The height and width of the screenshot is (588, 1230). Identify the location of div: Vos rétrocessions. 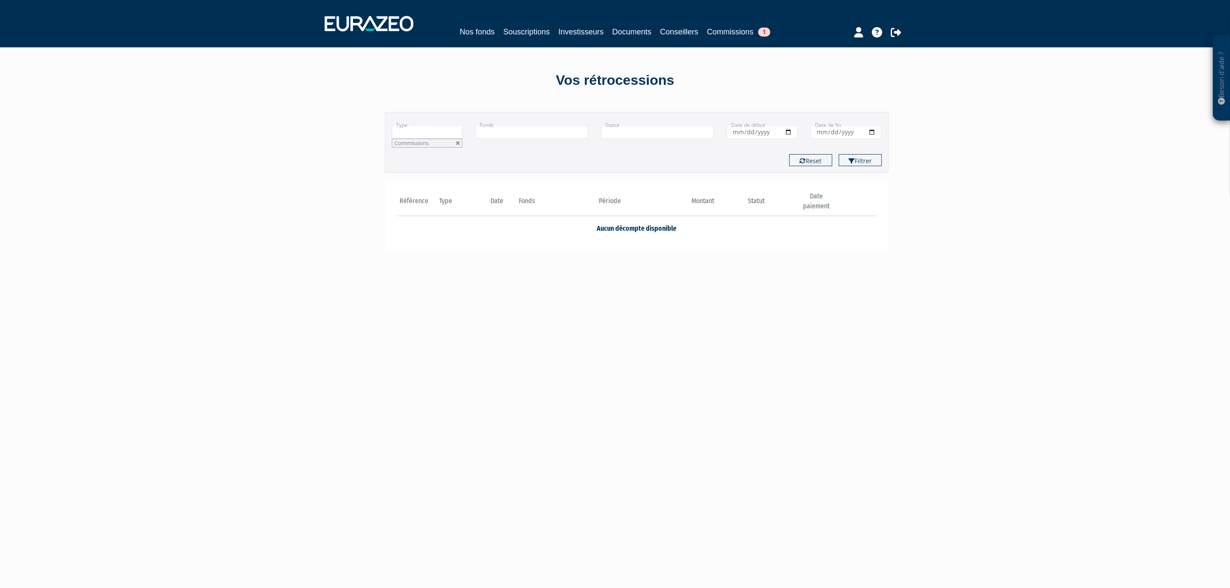
(615, 81).